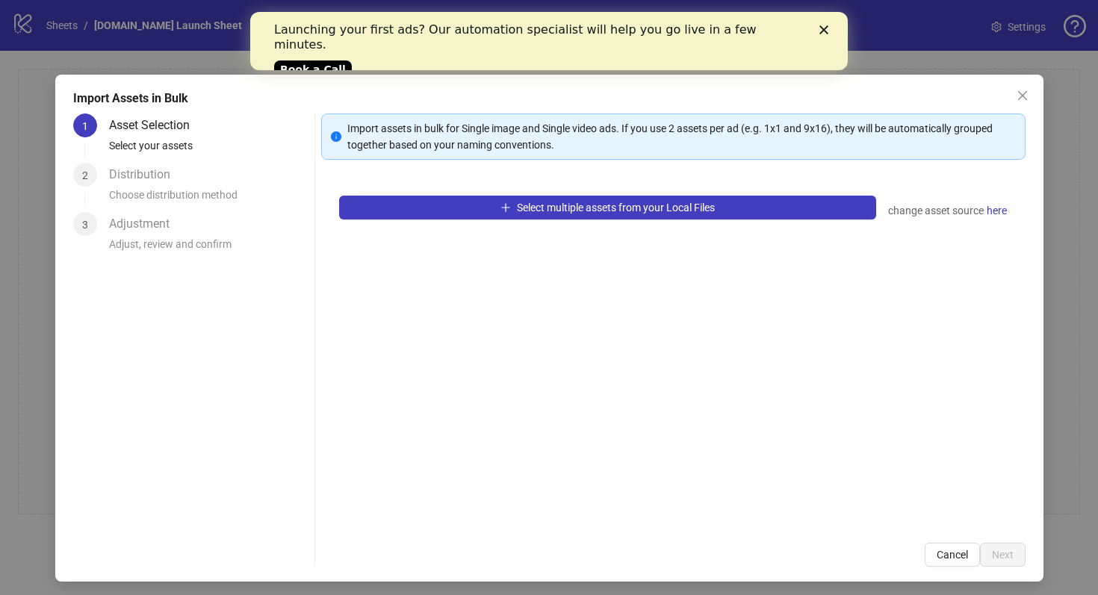 The height and width of the screenshot is (595, 1098). Describe the element at coordinates (952, 555) in the screenshot. I see `span: Cancel` at that location.